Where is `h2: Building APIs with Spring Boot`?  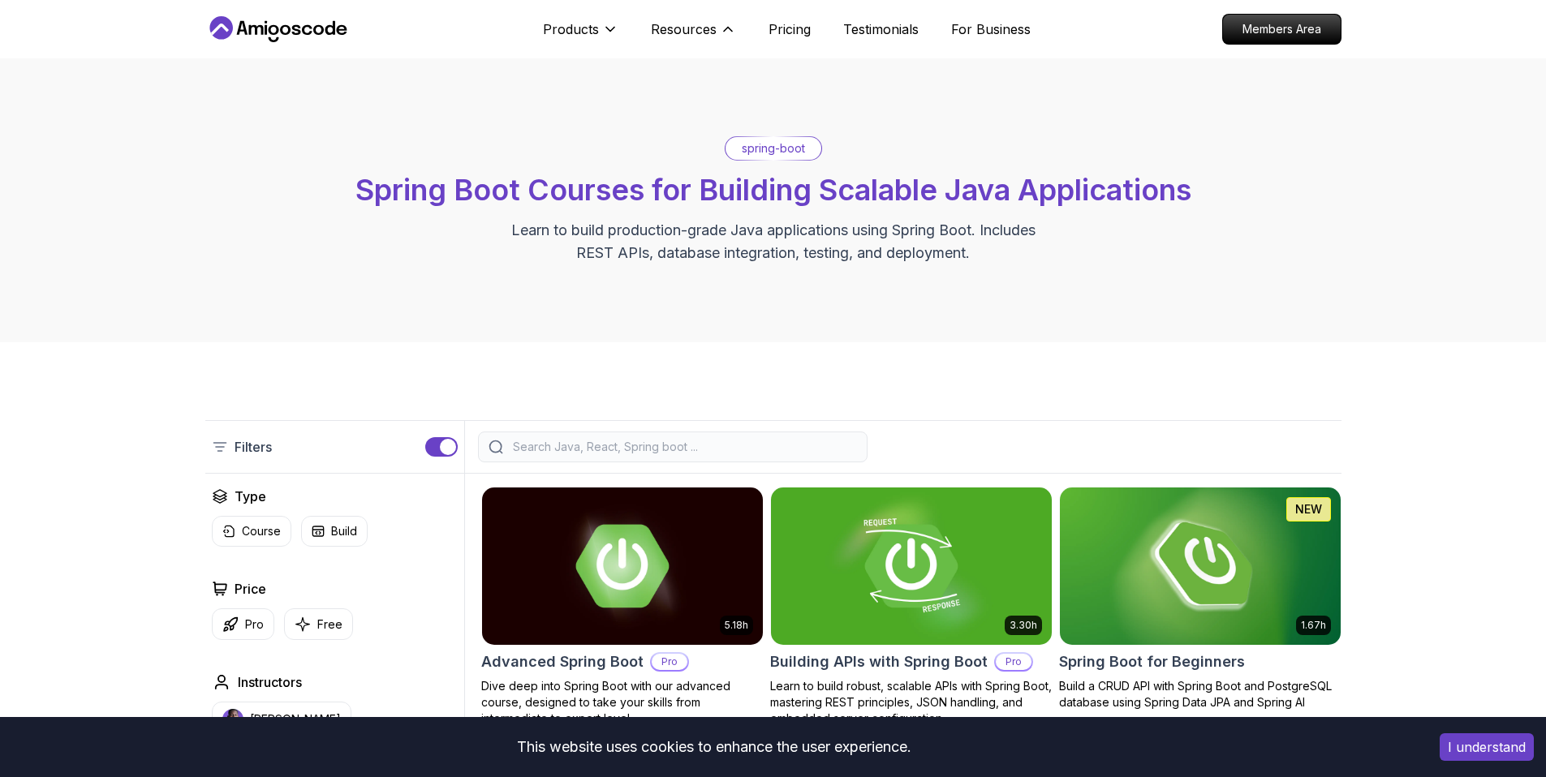 h2: Building APIs with Spring Boot is located at coordinates (879, 662).